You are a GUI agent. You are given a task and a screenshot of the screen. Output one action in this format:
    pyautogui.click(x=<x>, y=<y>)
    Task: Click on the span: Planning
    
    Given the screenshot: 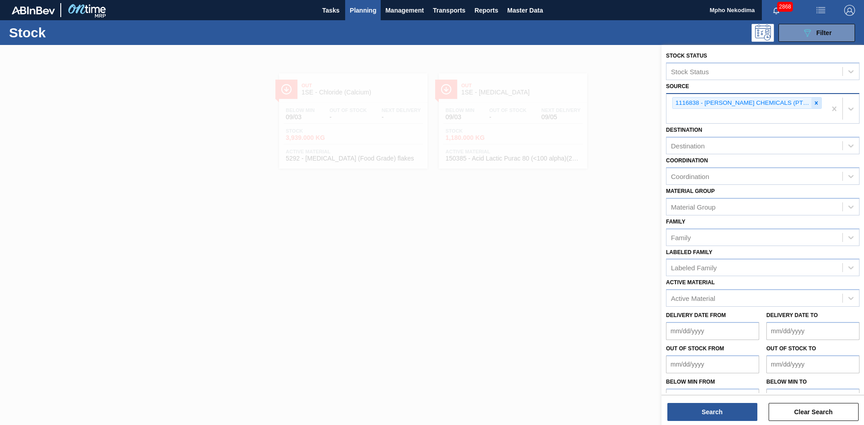 What is the action you would take?
    pyautogui.click(x=363, y=10)
    